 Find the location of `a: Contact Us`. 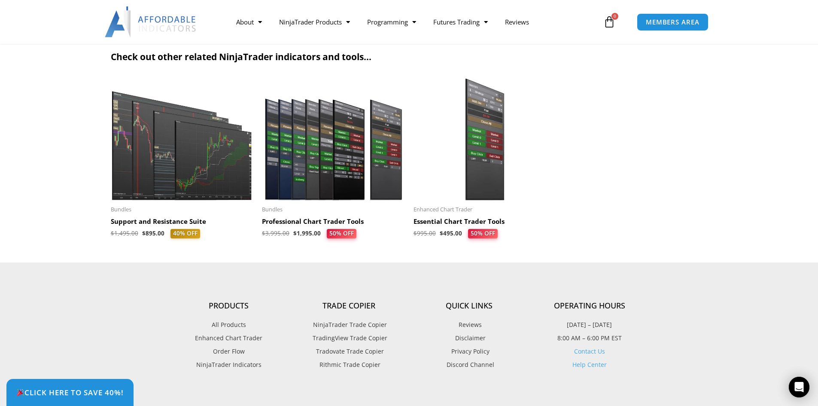

a: Contact Us is located at coordinates (590, 351).